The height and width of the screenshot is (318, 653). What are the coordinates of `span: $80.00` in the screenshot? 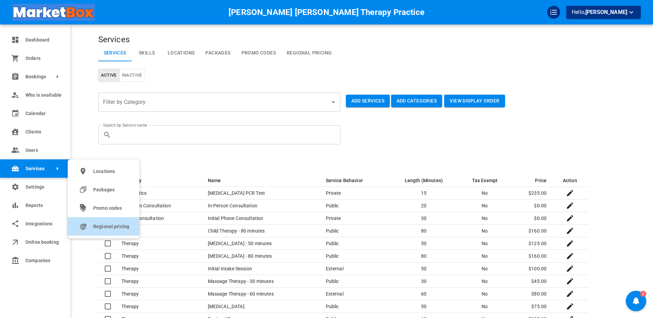 It's located at (539, 294).